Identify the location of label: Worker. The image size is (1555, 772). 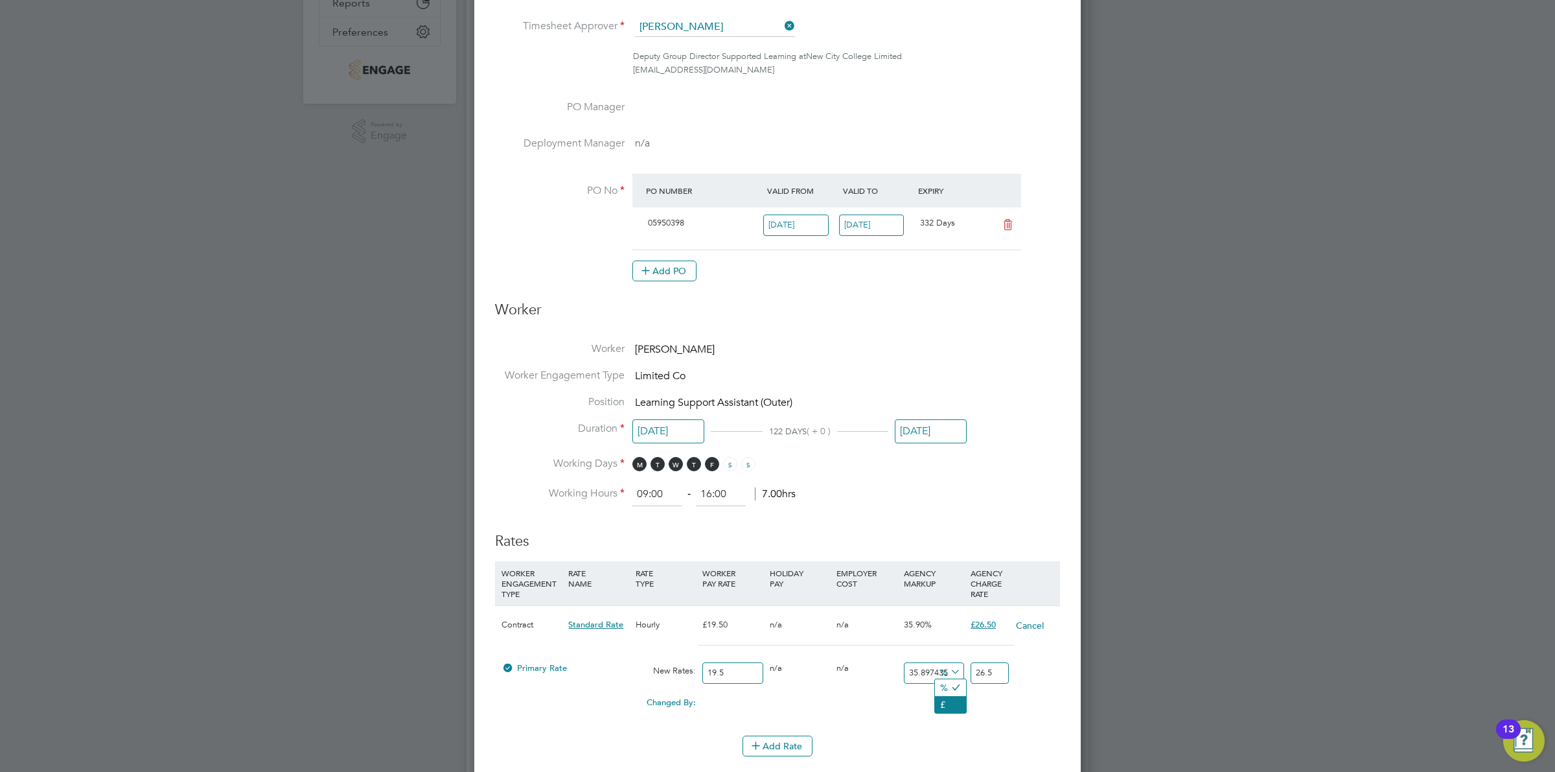
(560, 349).